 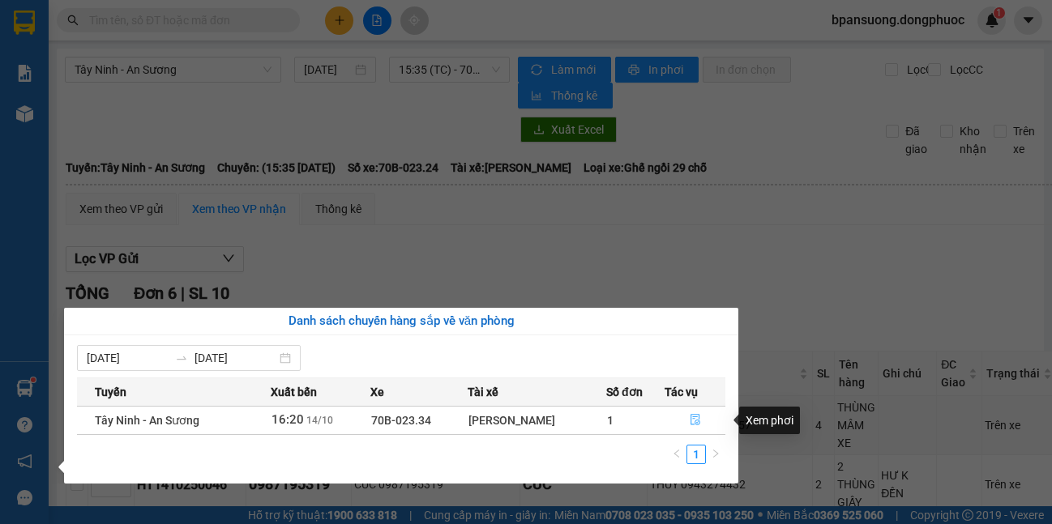 What do you see at coordinates (769, 421) in the screenshot?
I see `div: Xem phơi` at bounding box center [769, 421].